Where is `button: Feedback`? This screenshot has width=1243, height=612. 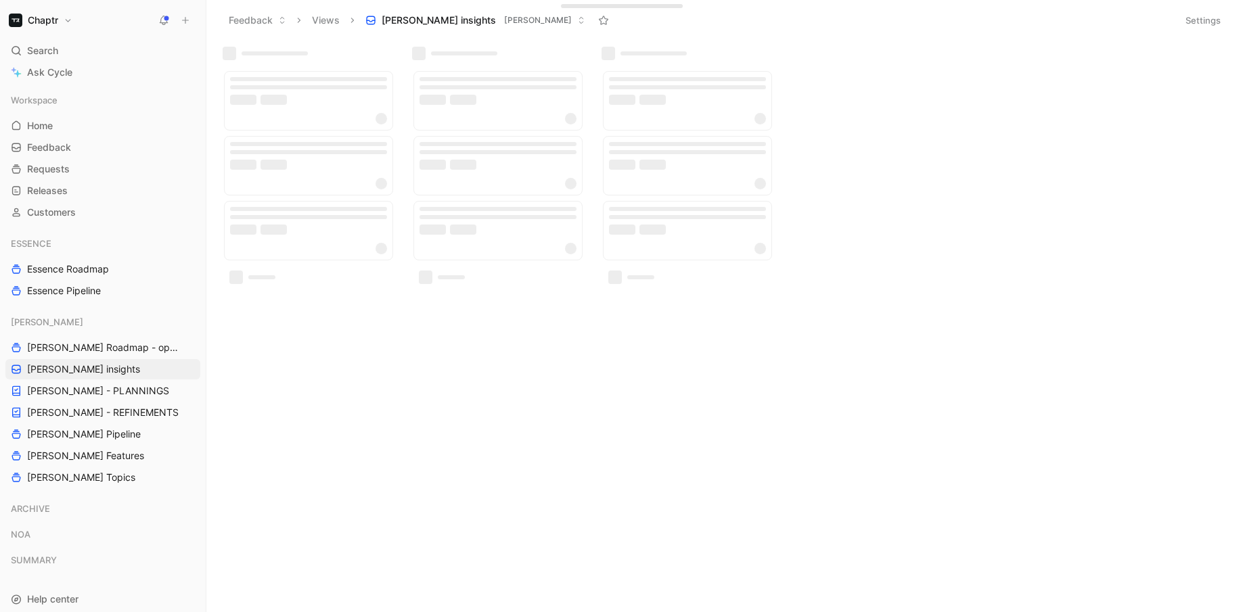
button: Feedback is located at coordinates (257, 20).